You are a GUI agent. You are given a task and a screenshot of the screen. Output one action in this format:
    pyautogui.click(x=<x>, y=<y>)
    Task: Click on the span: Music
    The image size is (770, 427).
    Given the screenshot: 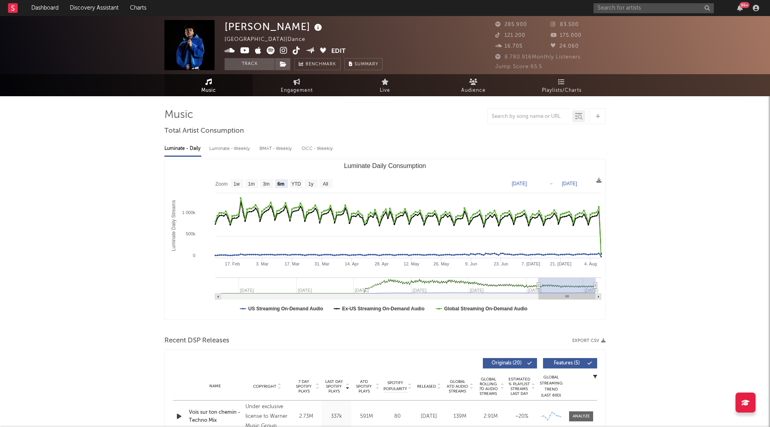 What is the action you would take?
    pyautogui.click(x=209, y=91)
    